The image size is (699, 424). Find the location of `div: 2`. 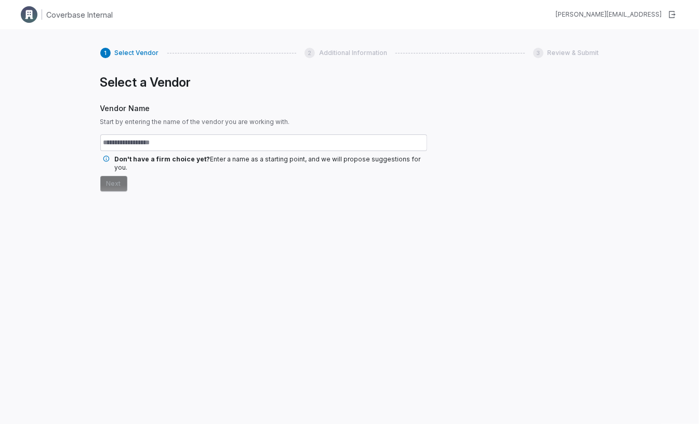

div: 2 is located at coordinates (310, 53).